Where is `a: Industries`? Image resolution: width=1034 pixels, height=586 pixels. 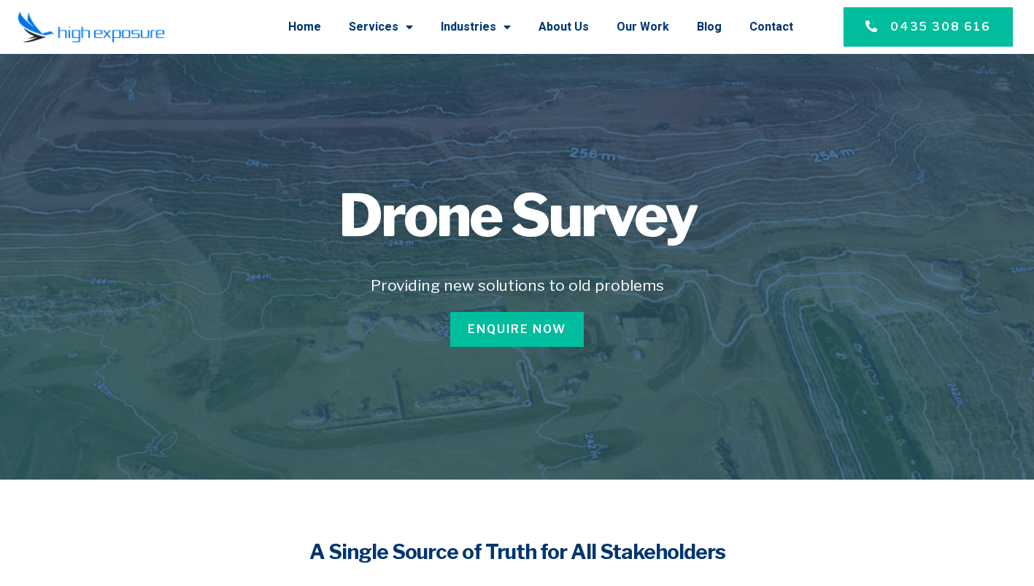 a: Industries is located at coordinates (476, 27).